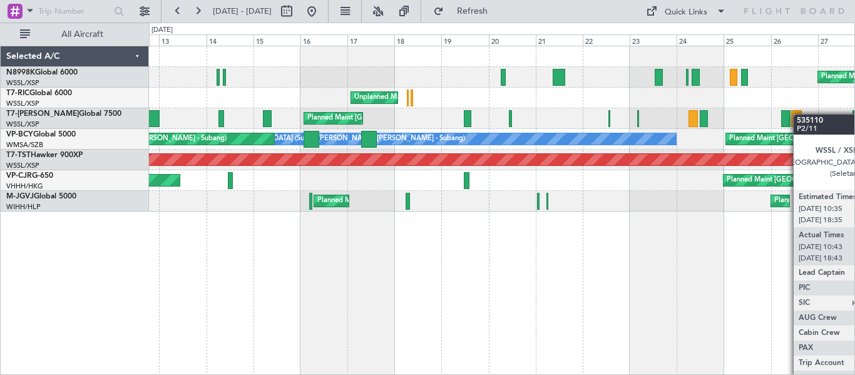 Image resolution: width=855 pixels, height=375 pixels. Describe the element at coordinates (686, 13) in the screenshot. I see `div: Quick Links` at that location.